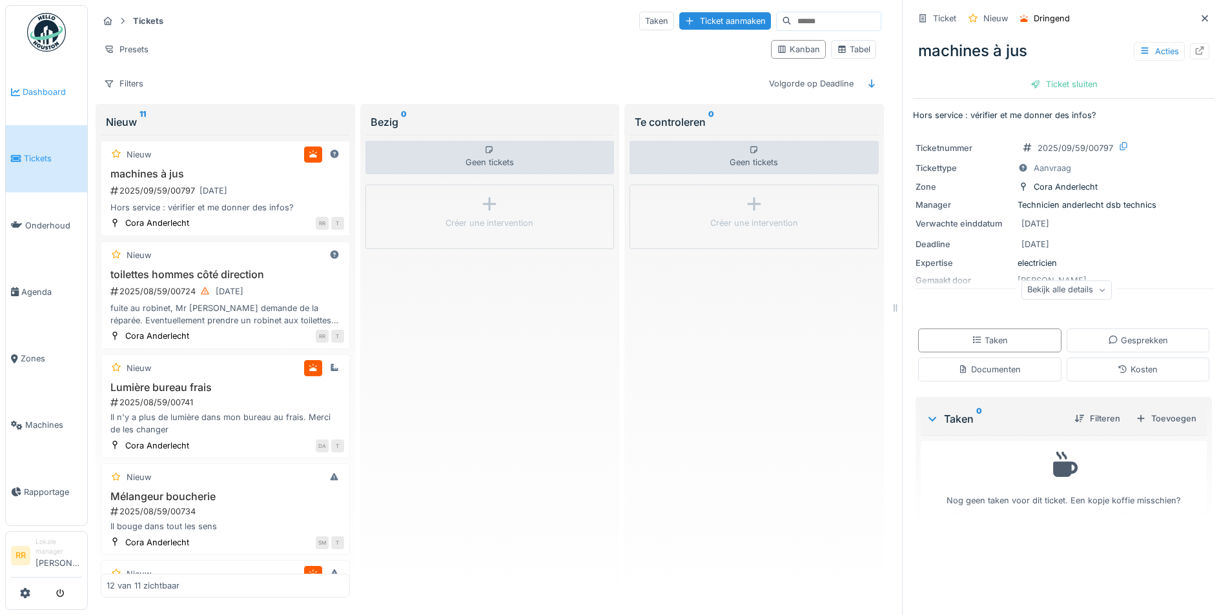 Image resolution: width=1230 pixels, height=615 pixels. What do you see at coordinates (46, 292) in the screenshot?
I see `a: Agenda` at bounding box center [46, 292].